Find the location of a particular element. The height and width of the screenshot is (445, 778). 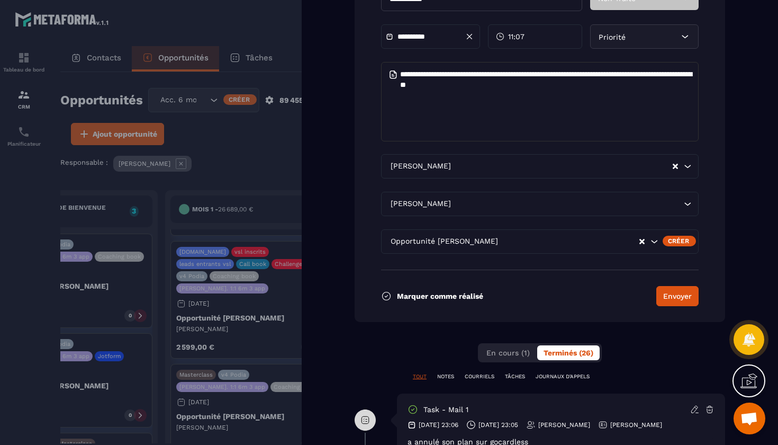

p: TOUT is located at coordinates (420, 376).